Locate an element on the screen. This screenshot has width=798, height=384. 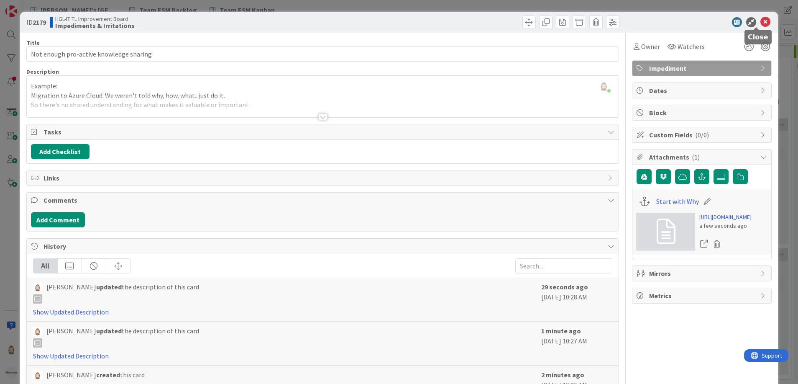
input: type card name here... is located at coordinates (323, 54).